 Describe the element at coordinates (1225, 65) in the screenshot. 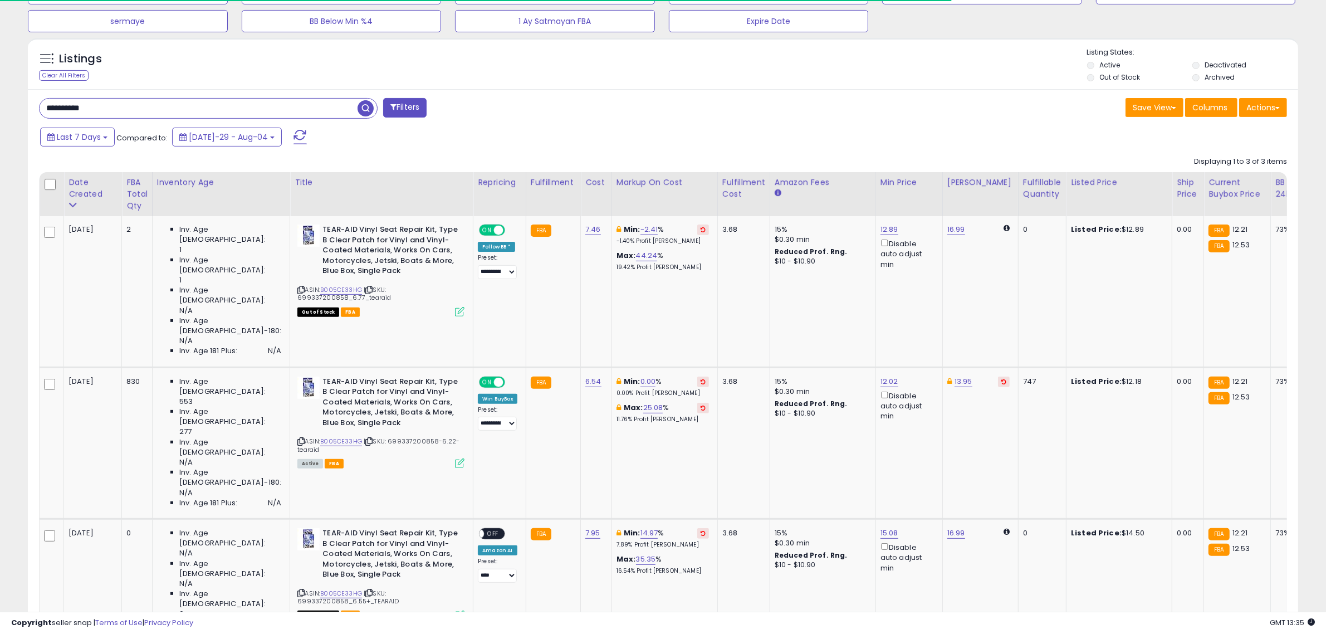

I see `label: Deactivated` at that location.